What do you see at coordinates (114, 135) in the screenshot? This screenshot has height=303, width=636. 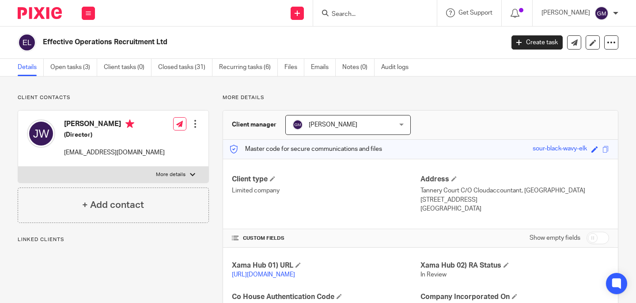 I see `h5: (Director)` at bounding box center [114, 135].